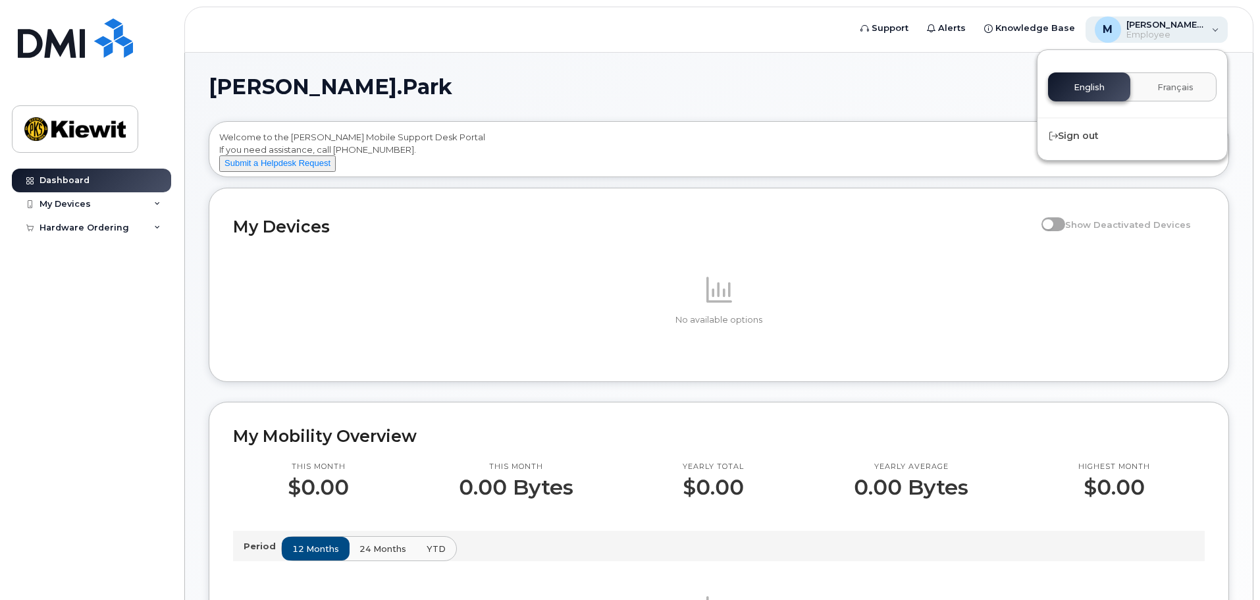 The width and height of the screenshot is (1260, 600). I want to click on p: No available options, so click(719, 320).